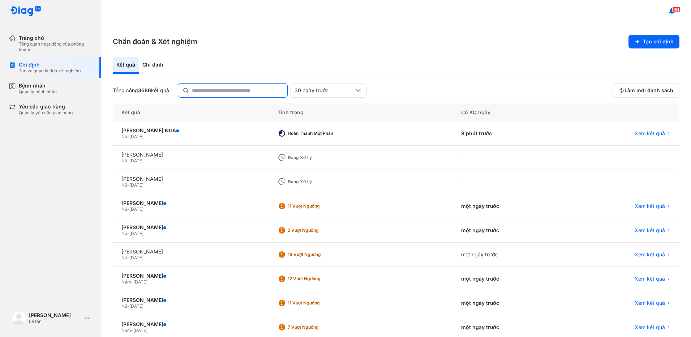 The width and height of the screenshot is (691, 337). Describe the element at coordinates (141, 90) in the screenshot. I see `div: Tổng cộng kết quả` at that location.